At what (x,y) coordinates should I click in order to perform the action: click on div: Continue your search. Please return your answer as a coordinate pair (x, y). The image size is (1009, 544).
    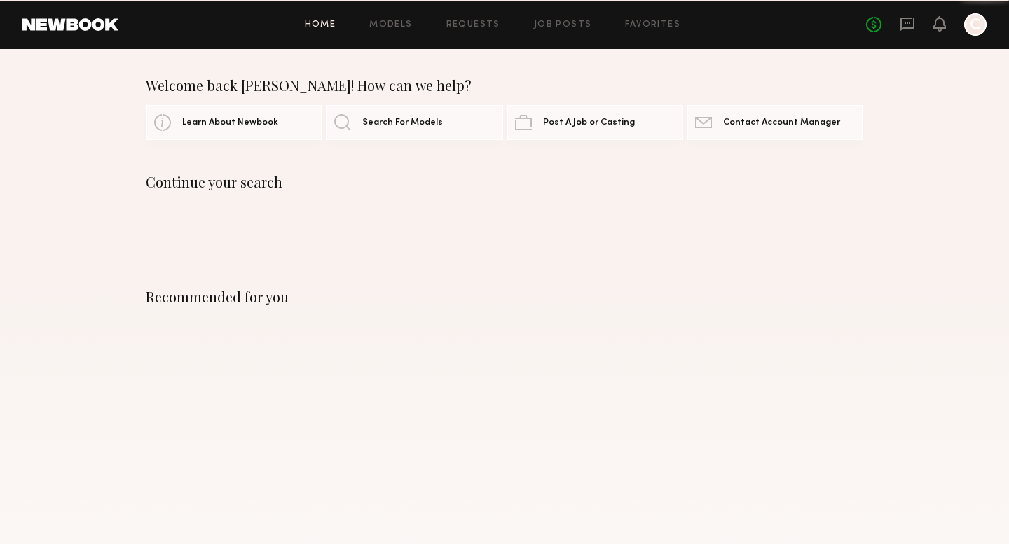
    Looking at the image, I should click on (505, 182).